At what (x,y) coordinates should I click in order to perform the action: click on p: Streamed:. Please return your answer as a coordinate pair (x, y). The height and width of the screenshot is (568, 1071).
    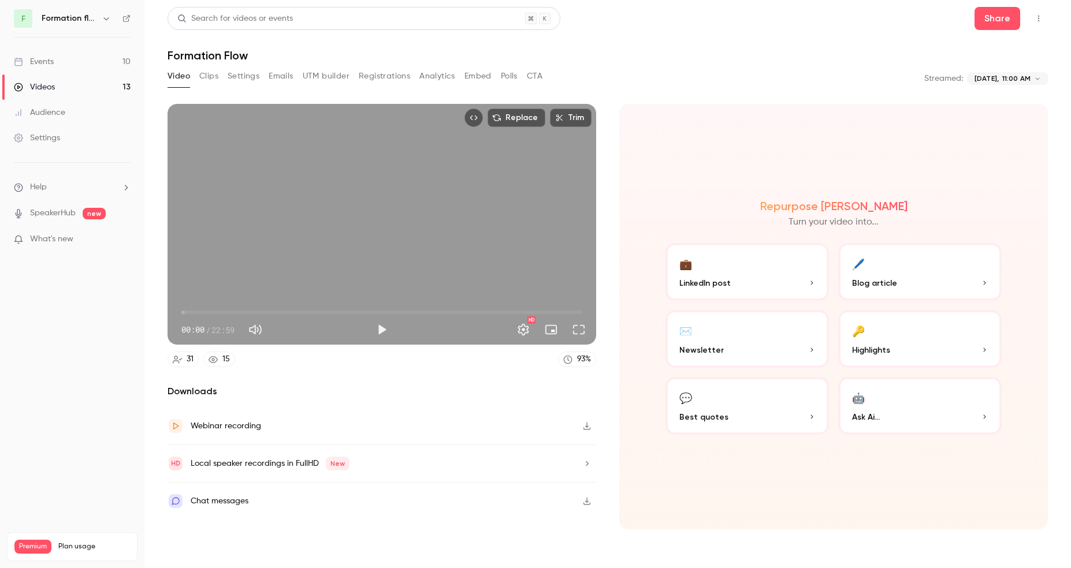
    Looking at the image, I should click on (943, 79).